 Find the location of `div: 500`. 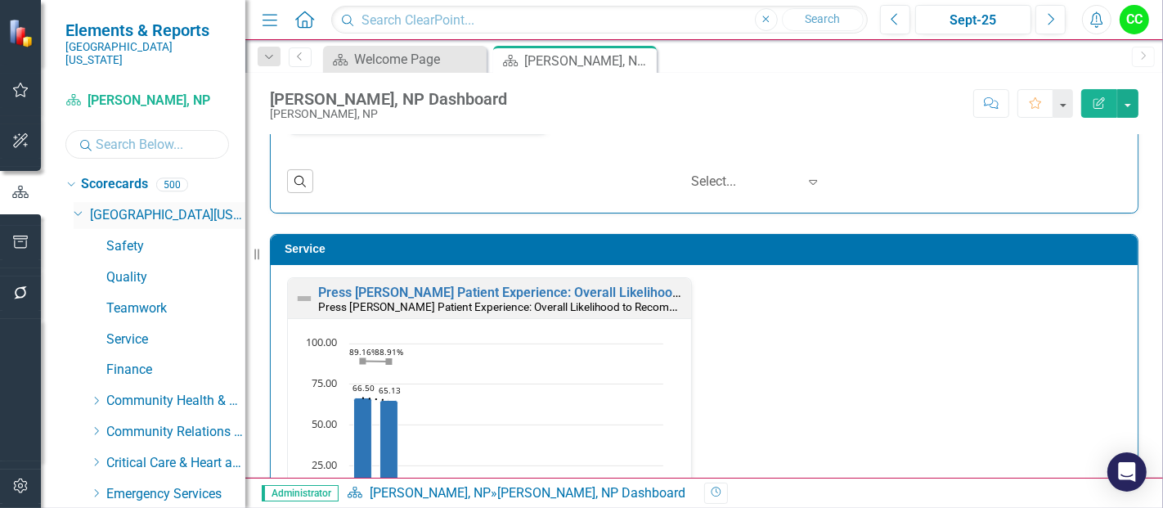

div: 500 is located at coordinates (172, 184).